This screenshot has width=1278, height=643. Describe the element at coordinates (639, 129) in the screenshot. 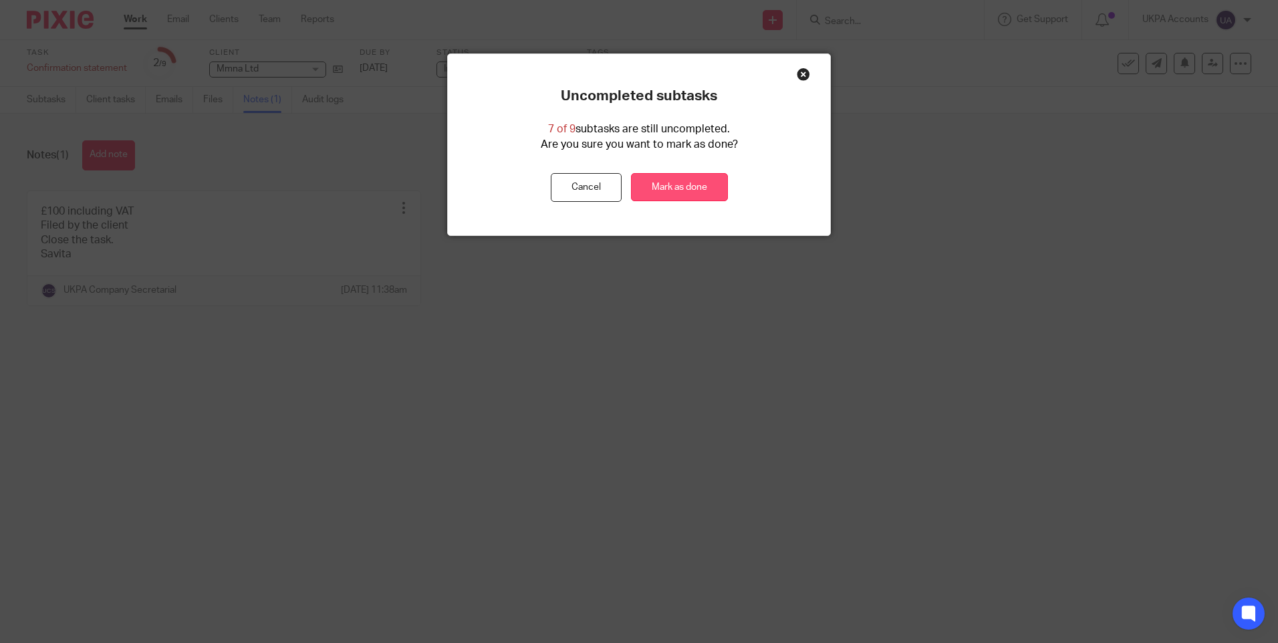

I see `p: subtasks are still uncompleted.` at that location.